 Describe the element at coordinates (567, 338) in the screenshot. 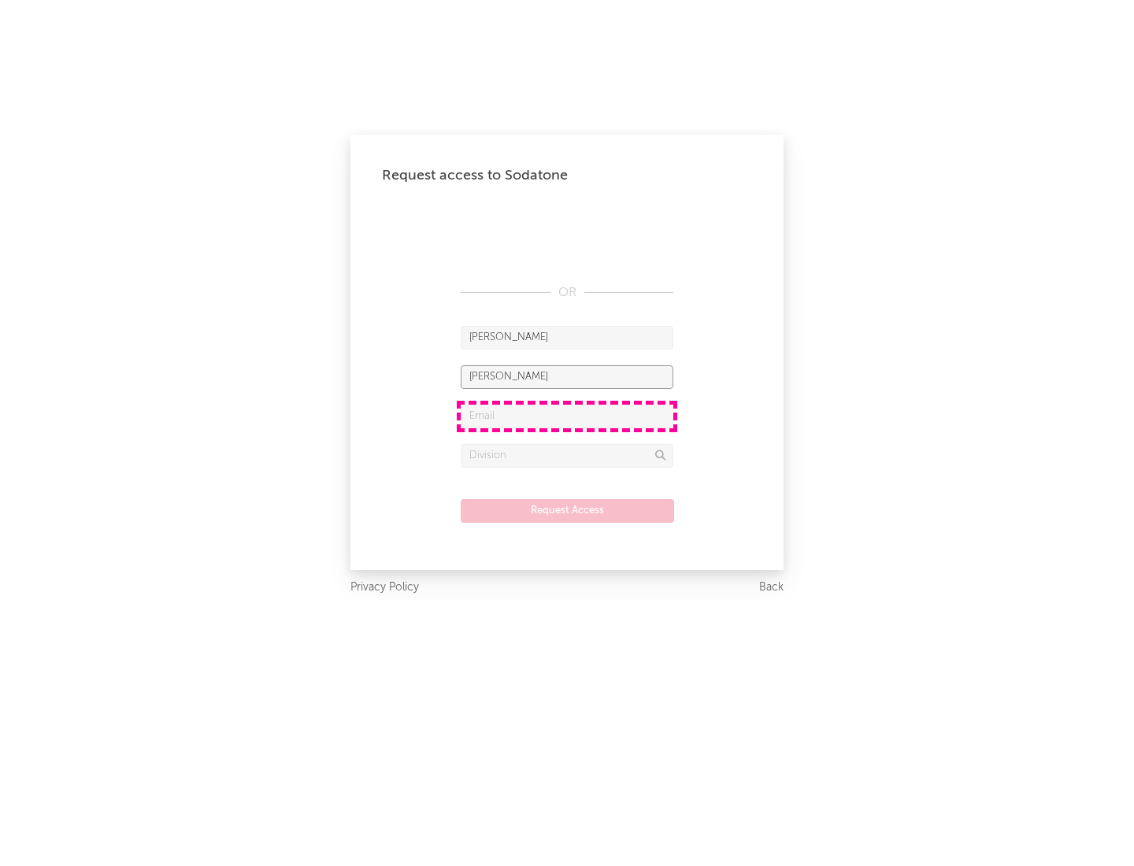

I see `input: First Name` at that location.